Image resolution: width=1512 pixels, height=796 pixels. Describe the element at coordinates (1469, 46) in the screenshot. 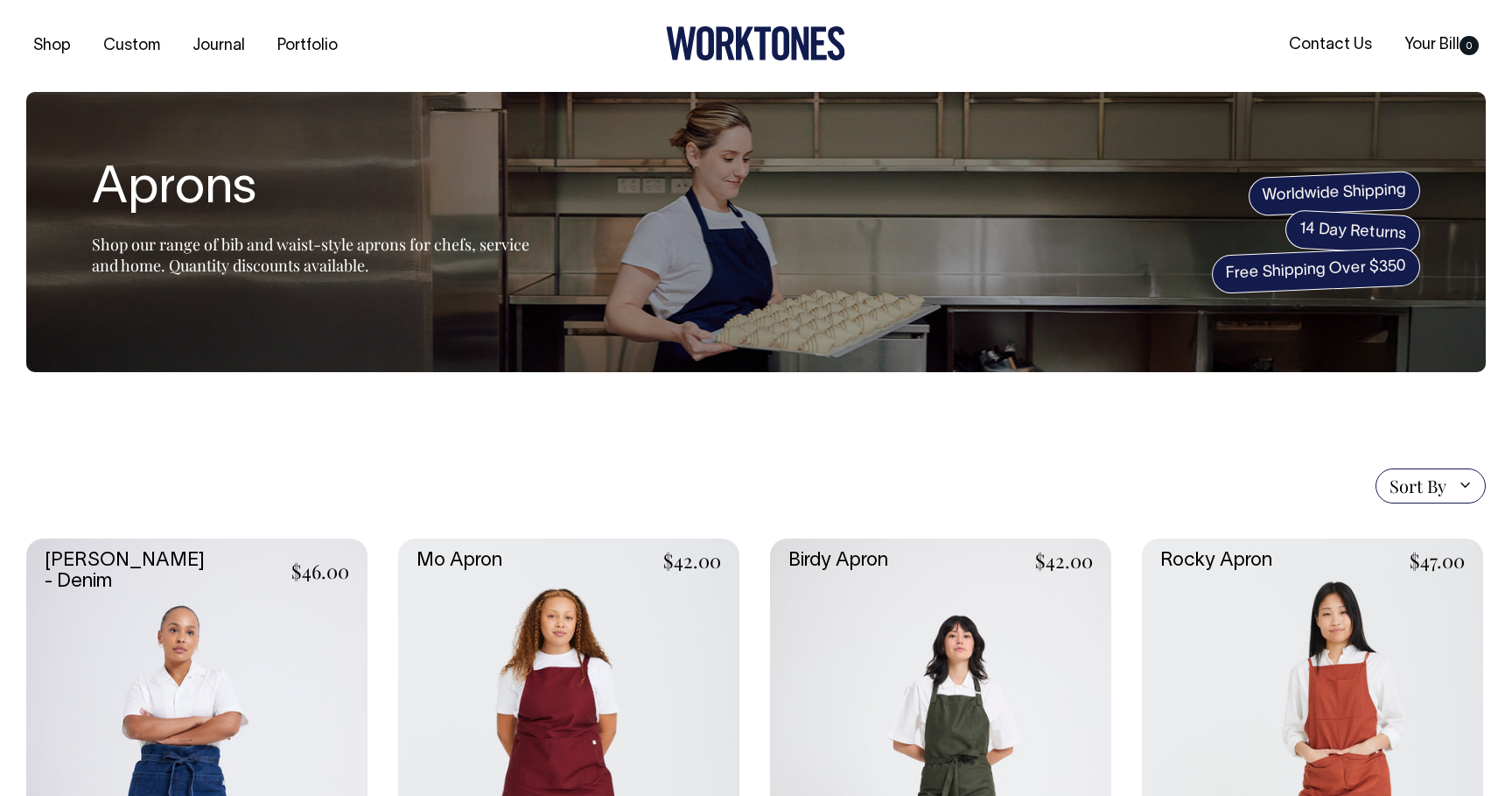

I see `span: 0` at that location.